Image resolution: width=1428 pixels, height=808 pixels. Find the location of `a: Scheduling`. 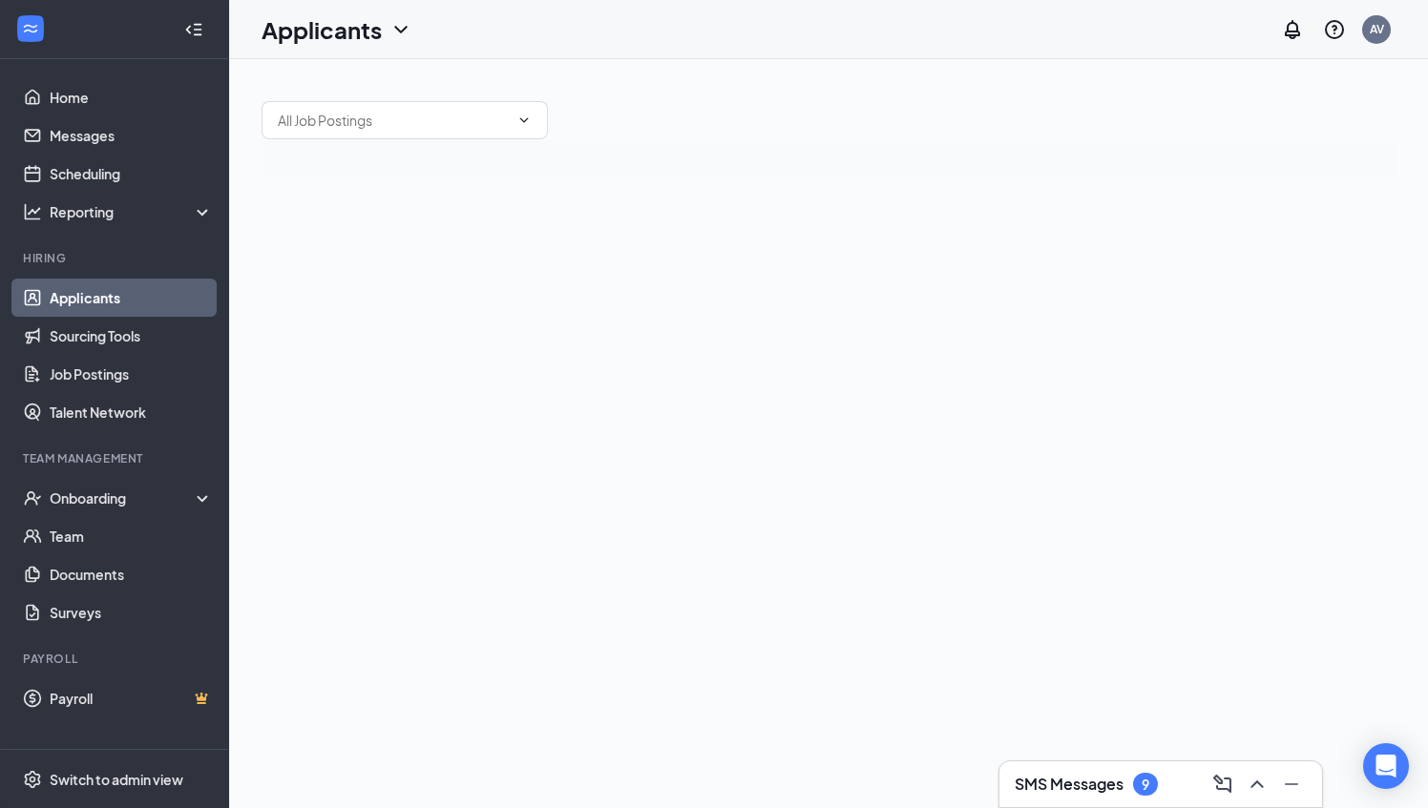

a: Scheduling is located at coordinates (131, 174).